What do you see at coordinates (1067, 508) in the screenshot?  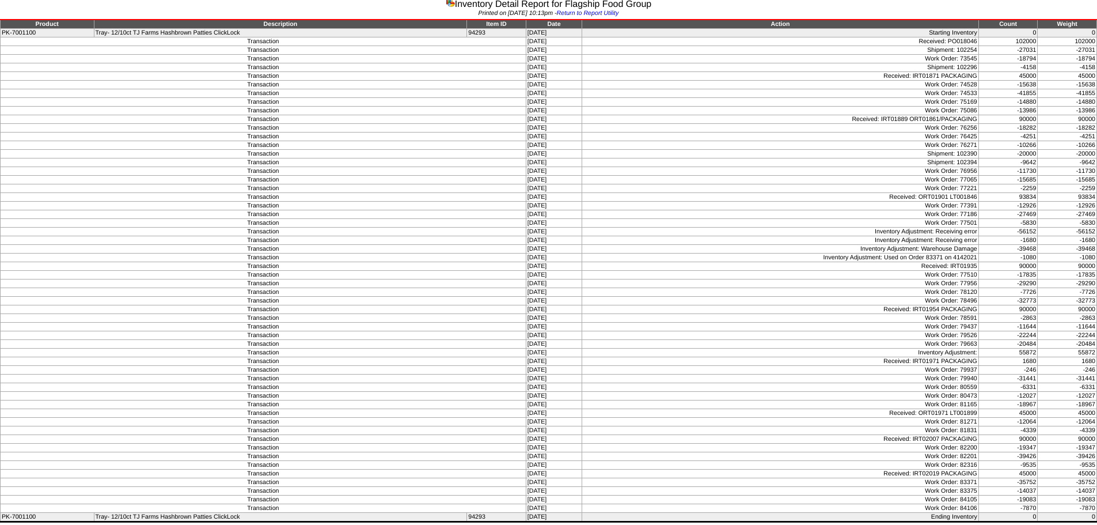 I see `td: -7870` at bounding box center [1067, 508].